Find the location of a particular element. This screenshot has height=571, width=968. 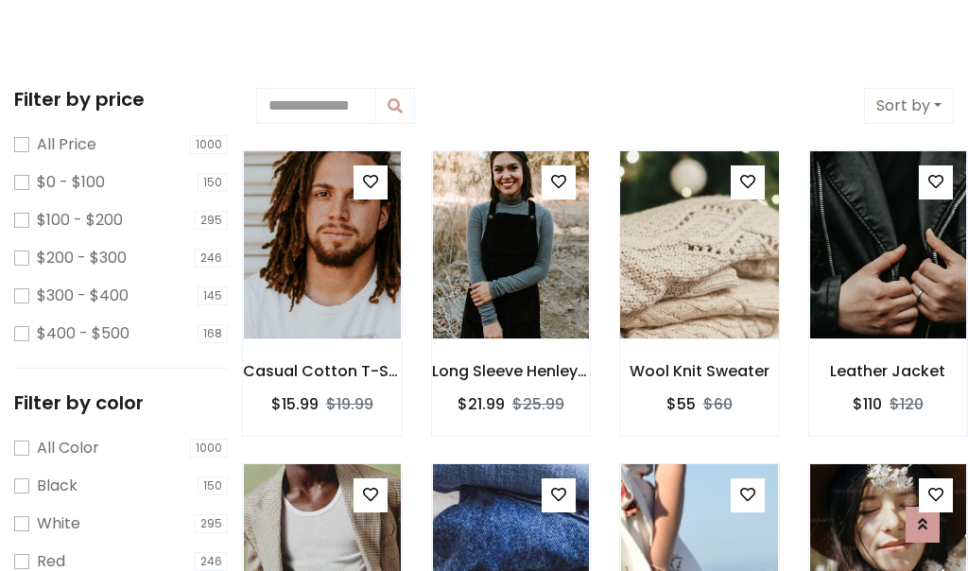

label: $300 - $400 is located at coordinates (82, 296).